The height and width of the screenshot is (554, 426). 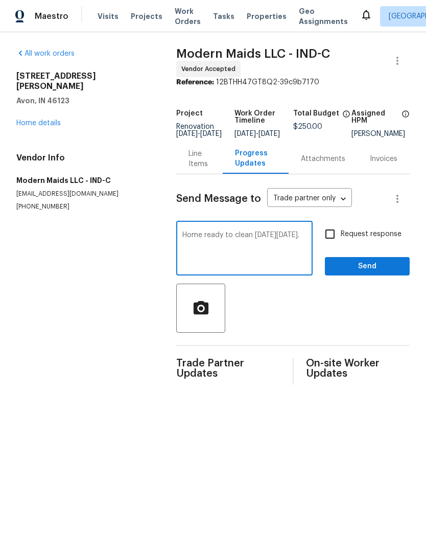 What do you see at coordinates (384, 159) in the screenshot?
I see `div: Invoices` at bounding box center [384, 159].